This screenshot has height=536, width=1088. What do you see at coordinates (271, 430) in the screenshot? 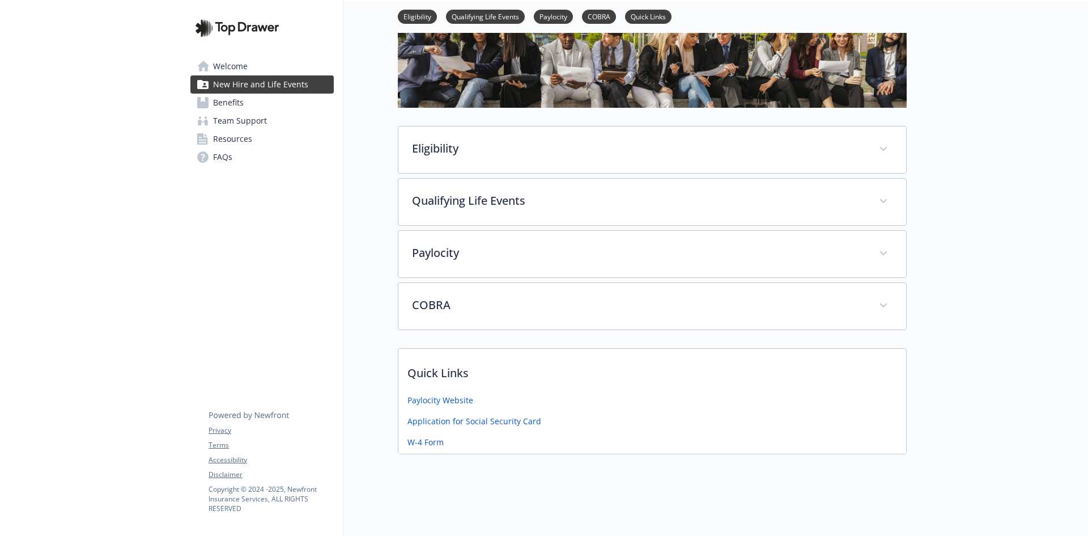
I see `a: Privacy` at bounding box center [271, 430].